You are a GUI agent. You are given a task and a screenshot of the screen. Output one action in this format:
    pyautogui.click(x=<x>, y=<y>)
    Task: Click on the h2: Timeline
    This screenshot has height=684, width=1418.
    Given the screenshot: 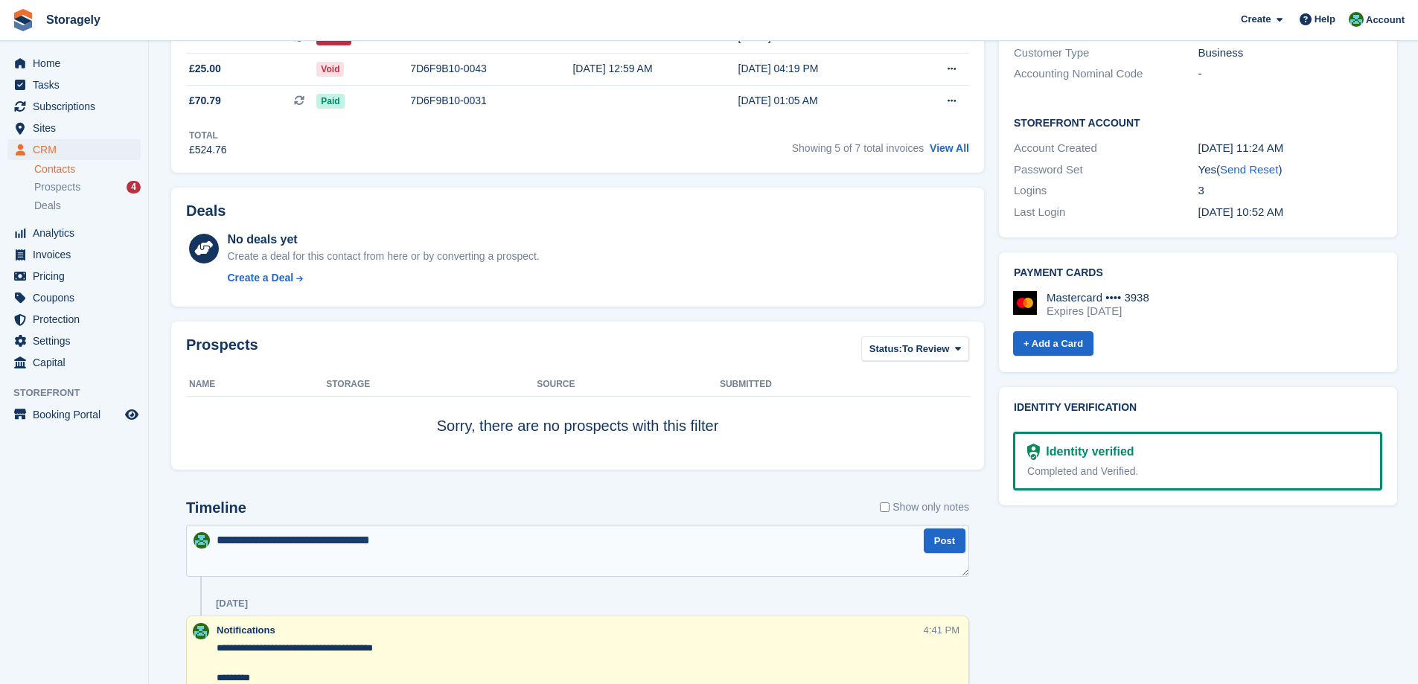 What is the action you would take?
    pyautogui.click(x=216, y=508)
    